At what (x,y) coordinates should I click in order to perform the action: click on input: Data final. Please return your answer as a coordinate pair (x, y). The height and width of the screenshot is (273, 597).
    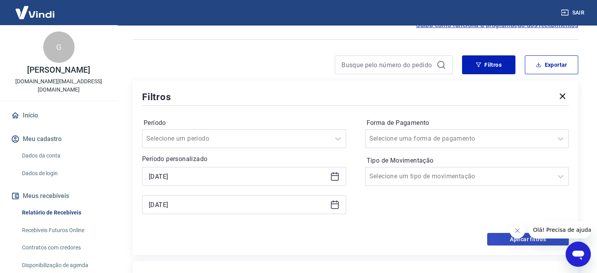
    Looking at the image, I should click on (238, 204).